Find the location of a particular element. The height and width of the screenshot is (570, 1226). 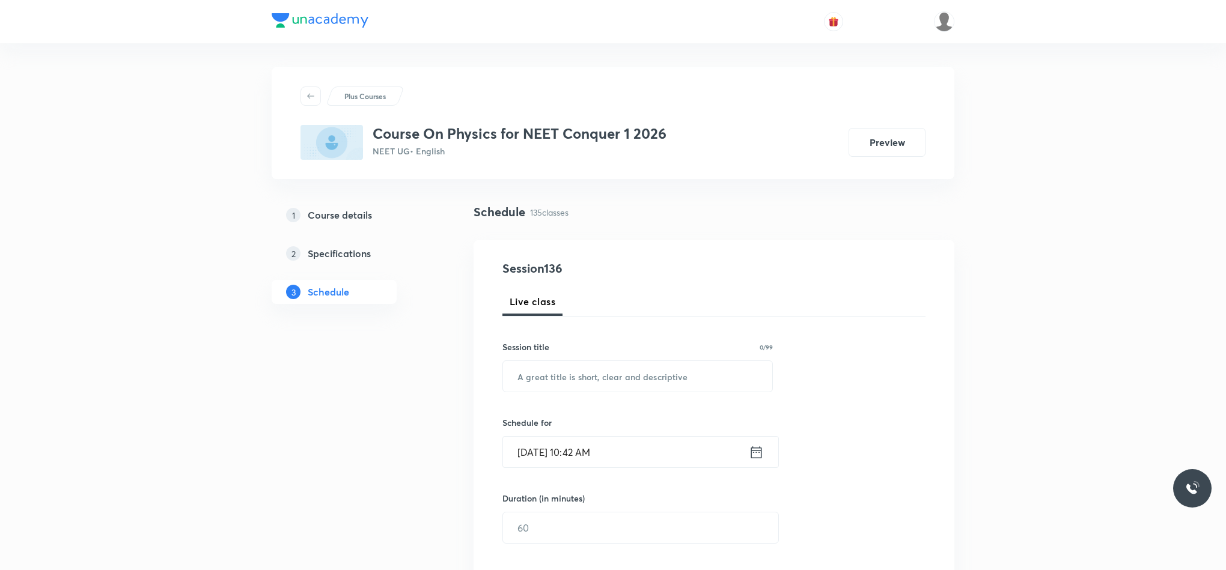

a: 1Course details is located at coordinates (353, 215).